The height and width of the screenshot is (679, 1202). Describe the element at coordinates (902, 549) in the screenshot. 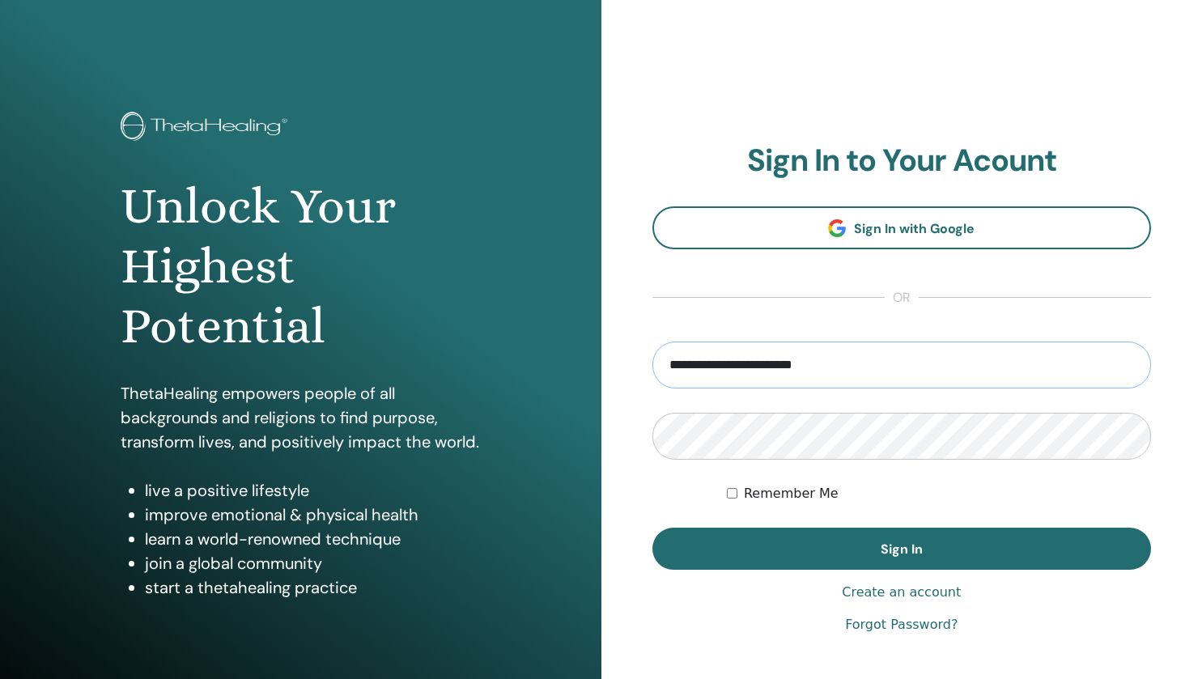

I see `span: Sign In` at that location.